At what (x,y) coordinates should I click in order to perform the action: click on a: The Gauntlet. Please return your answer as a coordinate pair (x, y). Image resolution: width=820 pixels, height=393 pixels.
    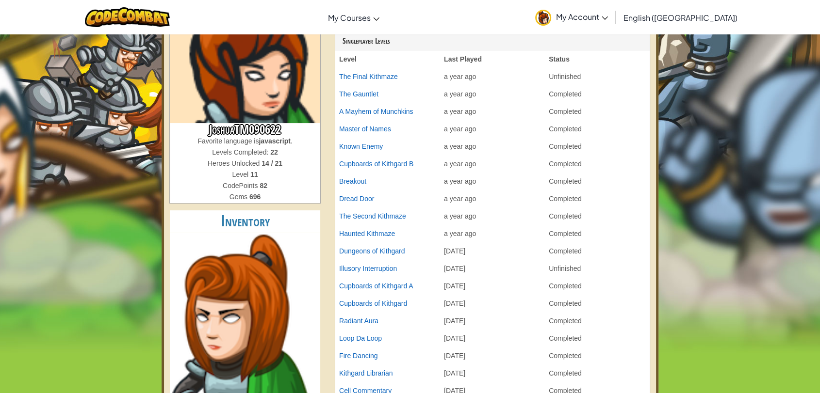
    Looking at the image, I should click on (358, 94).